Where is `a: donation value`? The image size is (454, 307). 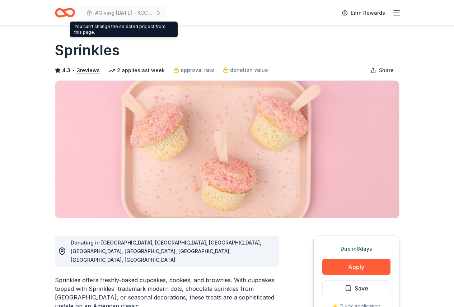 a: donation value is located at coordinates (245, 70).